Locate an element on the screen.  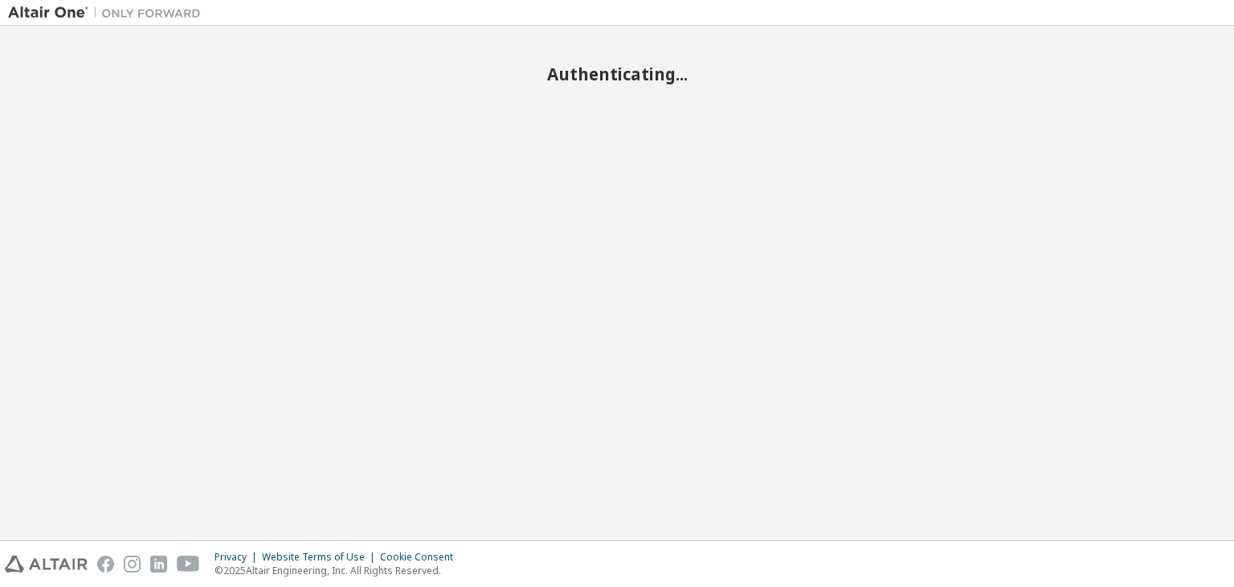
h2: Authenticating... is located at coordinates (617, 74).